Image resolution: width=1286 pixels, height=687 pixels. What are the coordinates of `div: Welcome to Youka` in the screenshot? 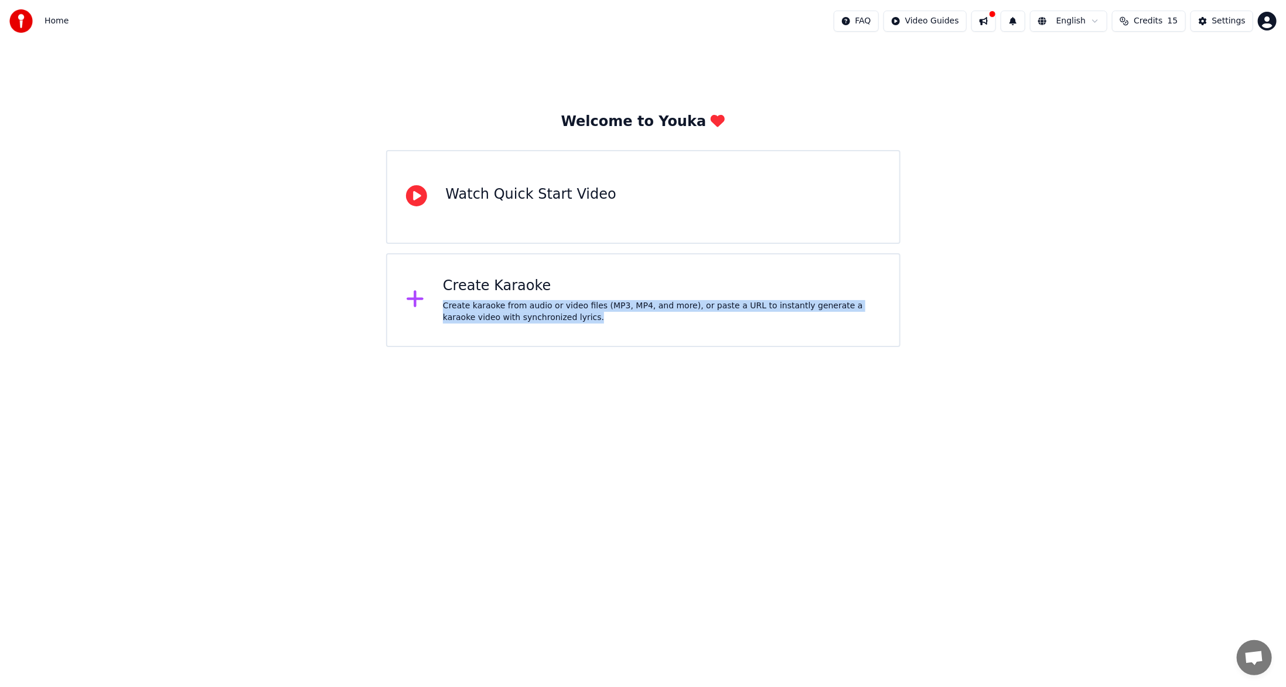 It's located at (643, 122).